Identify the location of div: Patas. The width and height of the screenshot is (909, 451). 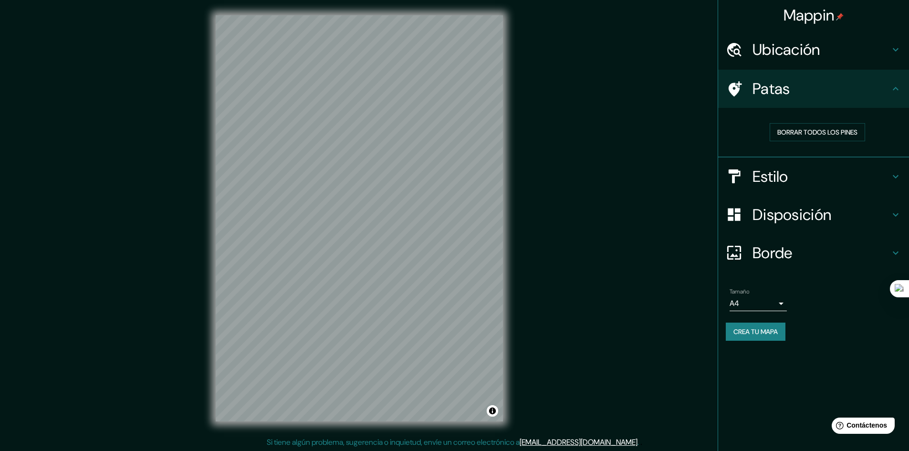
(813, 89).